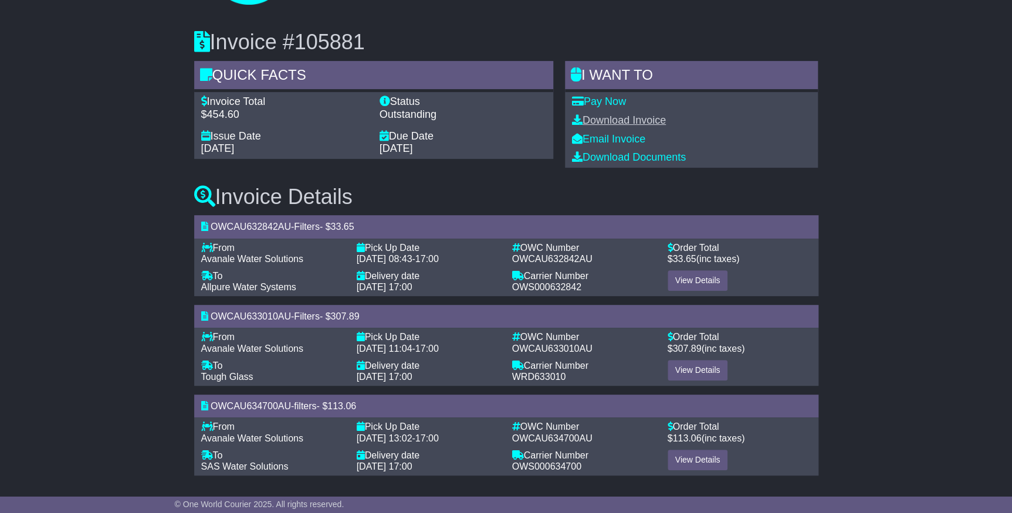 The height and width of the screenshot is (513, 1012). I want to click on span: OWS000632842, so click(547, 287).